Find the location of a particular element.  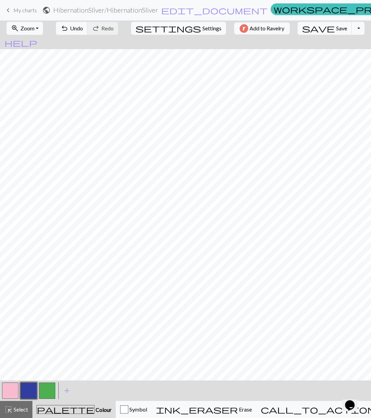

button: Colour is located at coordinates (74, 409).